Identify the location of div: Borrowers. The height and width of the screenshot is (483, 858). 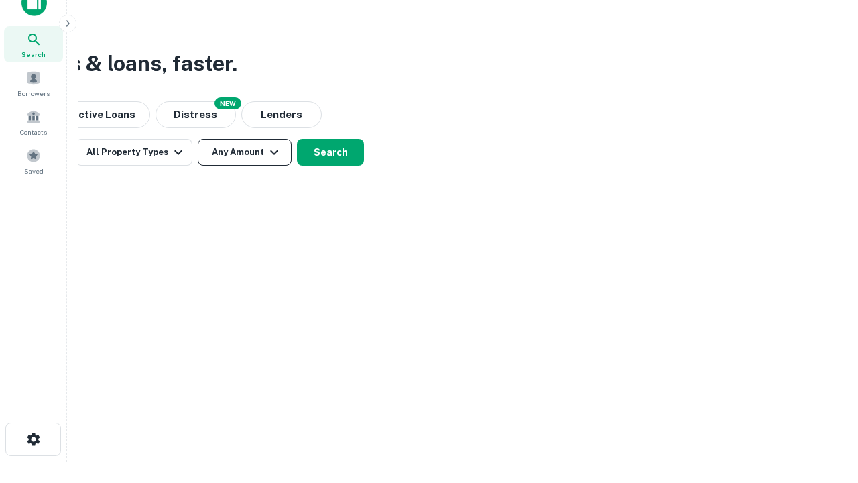
(34, 83).